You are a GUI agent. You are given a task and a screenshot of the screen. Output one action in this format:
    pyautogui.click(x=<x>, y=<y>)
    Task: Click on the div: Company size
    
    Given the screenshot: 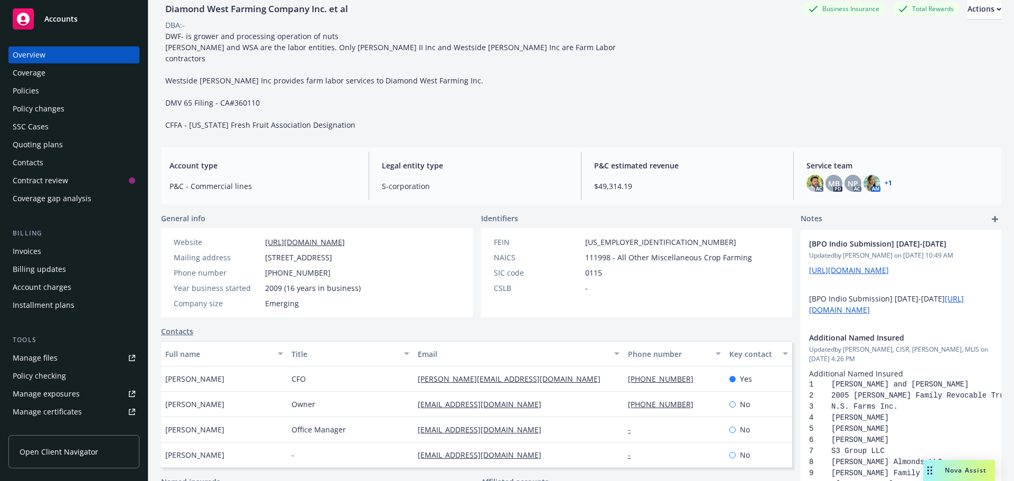 What is the action you would take?
    pyautogui.click(x=217, y=303)
    